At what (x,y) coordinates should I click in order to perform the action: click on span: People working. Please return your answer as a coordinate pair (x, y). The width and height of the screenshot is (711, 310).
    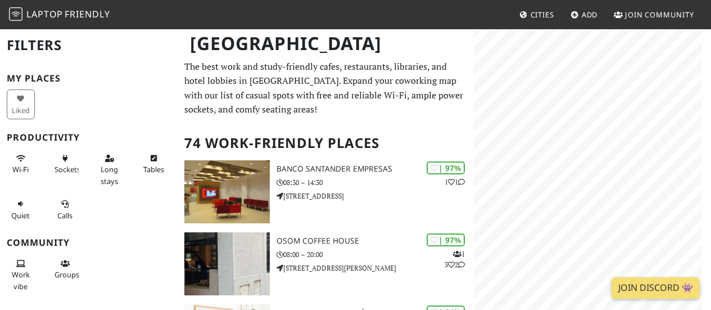
    Looking at the image, I should click on (21, 280).